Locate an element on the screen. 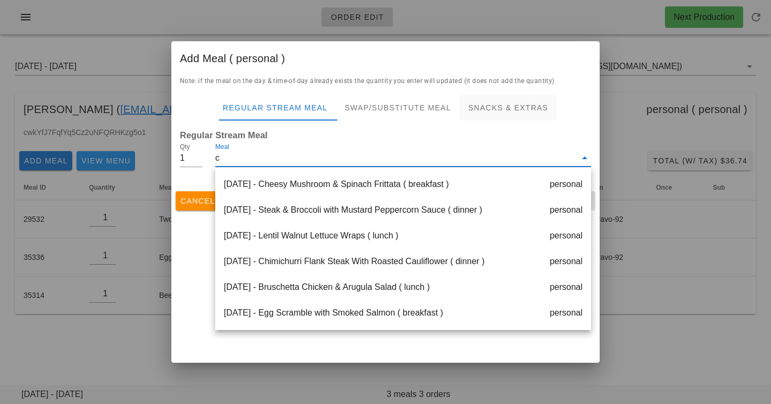 This screenshot has width=771, height=404. div: Add Meal ( personal ) is located at coordinates (385, 58).